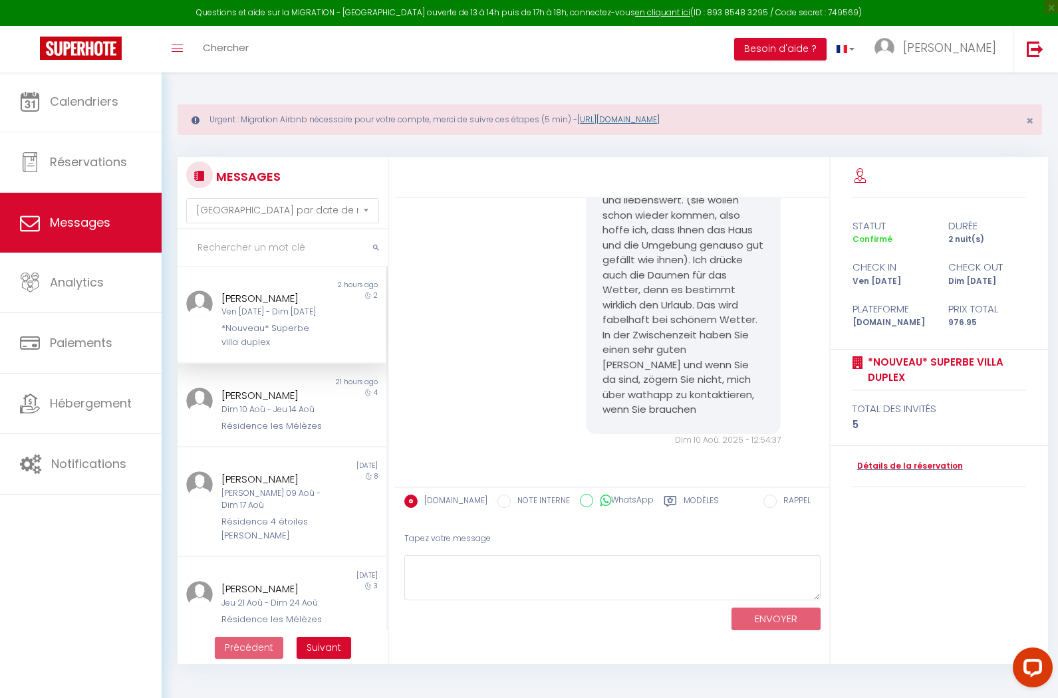 This screenshot has height=698, width=1058. Describe the element at coordinates (891, 226) in the screenshot. I see `div: statut` at that location.